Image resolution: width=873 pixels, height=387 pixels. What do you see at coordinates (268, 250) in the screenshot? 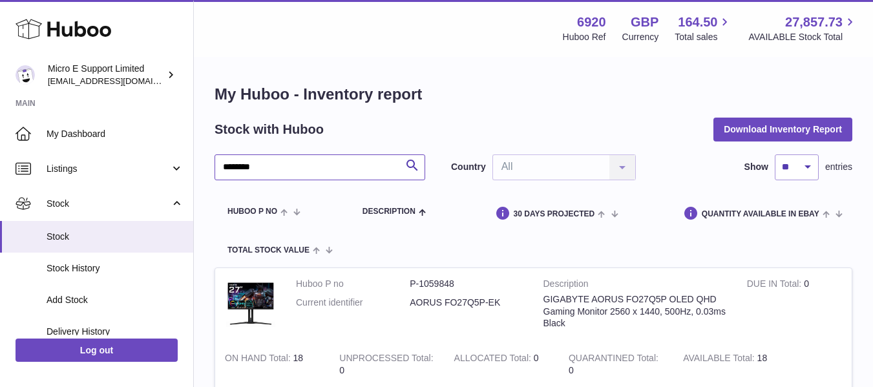
I see `span: Total stock value` at bounding box center [268, 250].